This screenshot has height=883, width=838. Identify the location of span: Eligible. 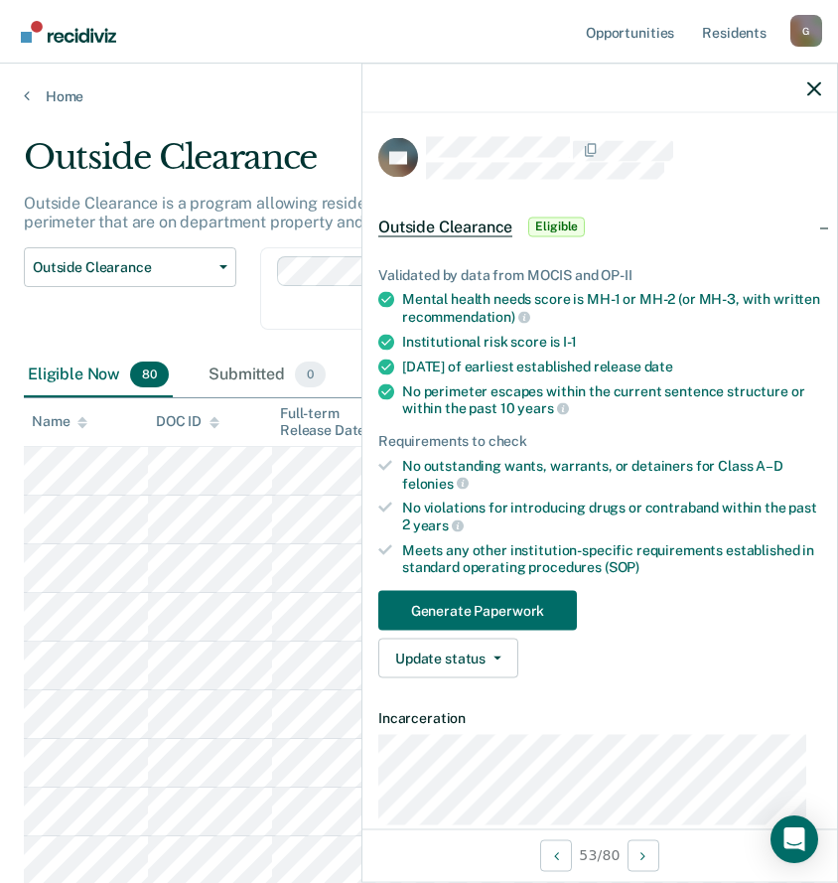
(556, 226).